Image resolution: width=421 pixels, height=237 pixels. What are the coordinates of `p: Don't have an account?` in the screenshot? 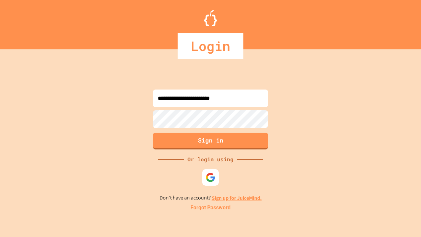 It's located at (211, 198).